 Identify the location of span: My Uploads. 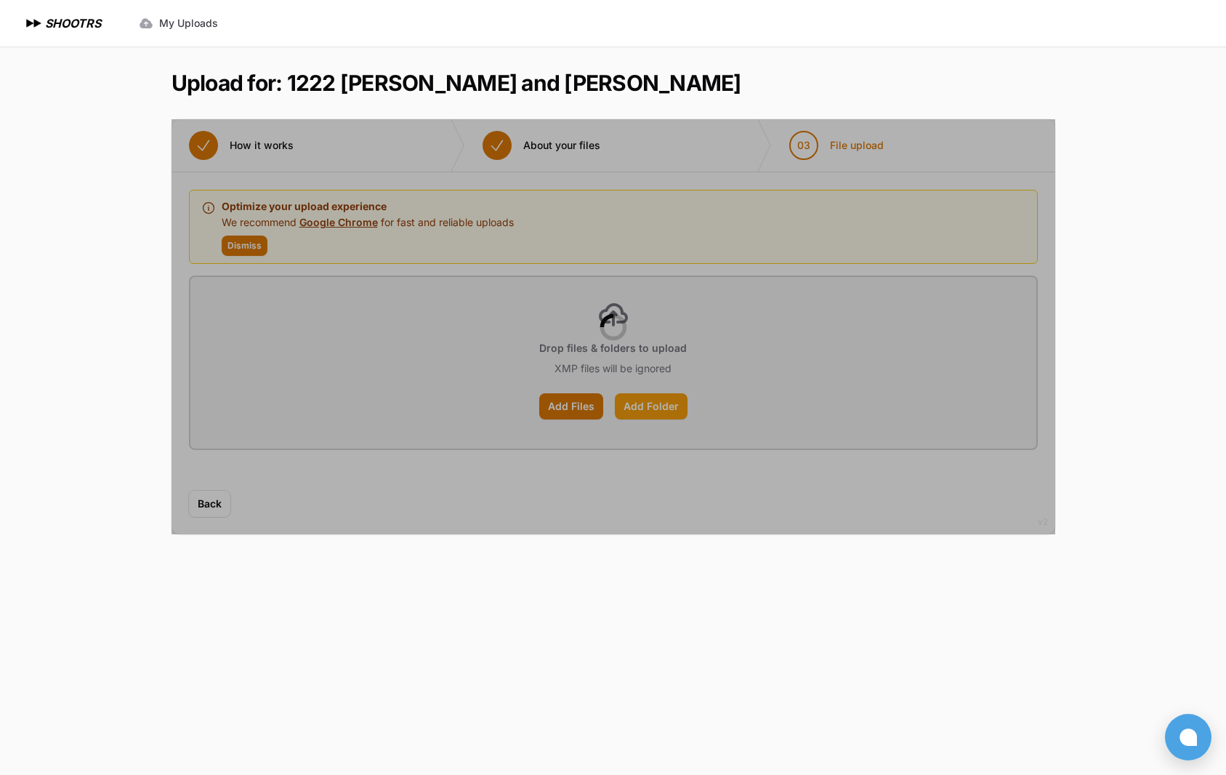
(188, 23).